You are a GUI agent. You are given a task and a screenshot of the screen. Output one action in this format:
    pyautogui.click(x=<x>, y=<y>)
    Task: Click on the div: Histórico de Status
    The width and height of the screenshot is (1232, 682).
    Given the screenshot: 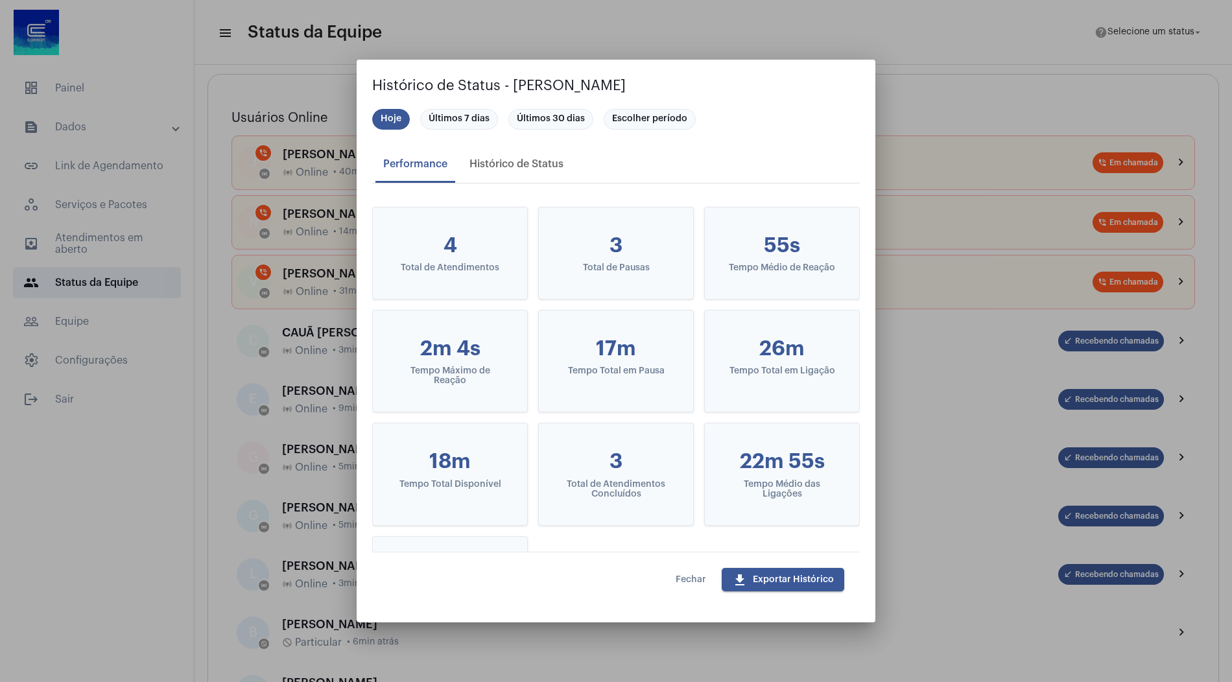 What is the action you would take?
    pyautogui.click(x=516, y=164)
    